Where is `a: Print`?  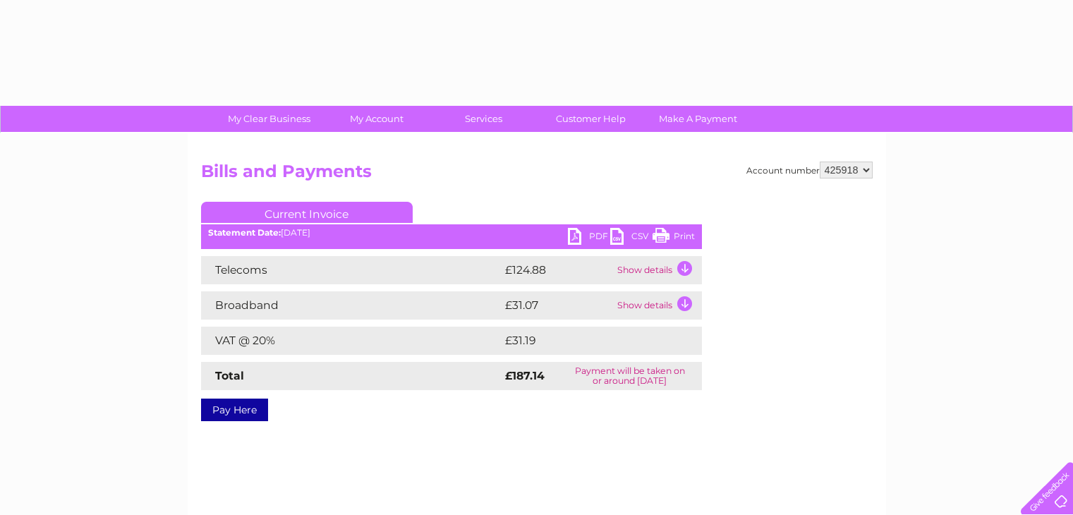 a: Print is located at coordinates (674, 238).